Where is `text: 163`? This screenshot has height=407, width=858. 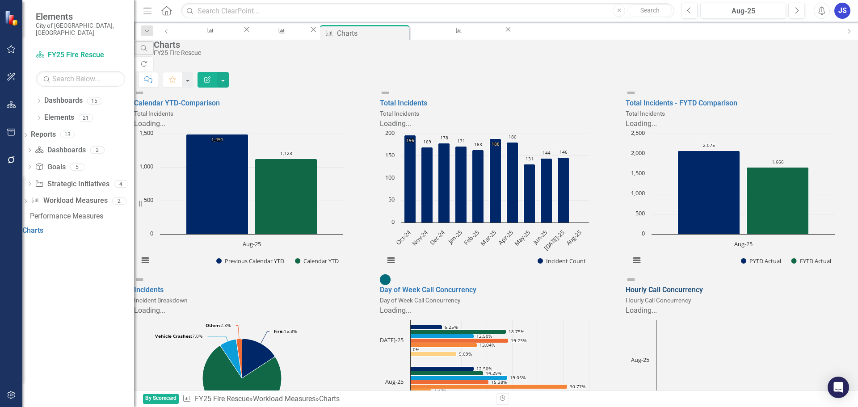 text: 163 is located at coordinates (478, 144).